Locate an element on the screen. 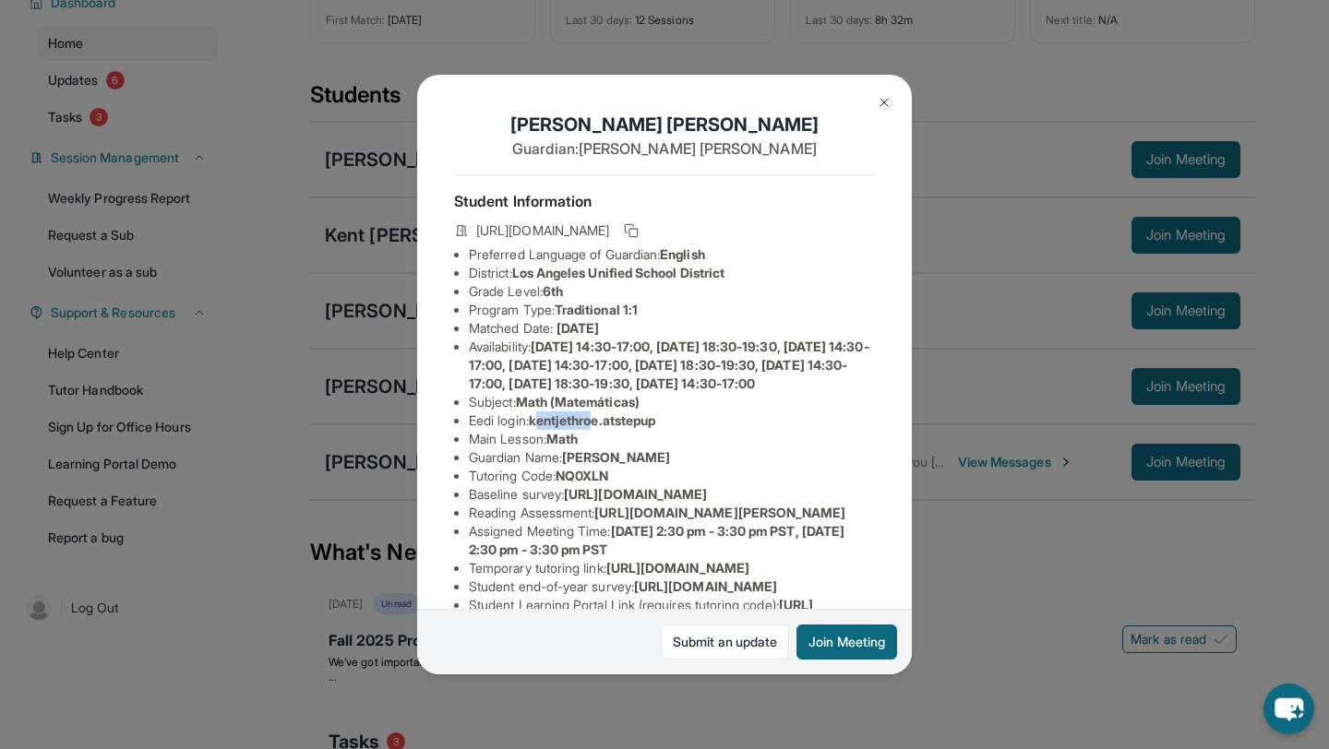 This screenshot has width=1329, height=749. li: Eedi login : is located at coordinates (672, 421).